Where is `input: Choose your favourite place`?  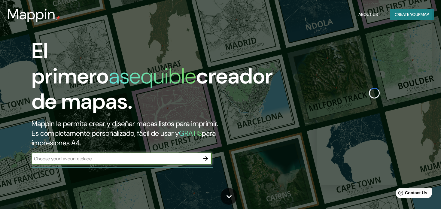 input: Choose your favourite place is located at coordinates (116, 159).